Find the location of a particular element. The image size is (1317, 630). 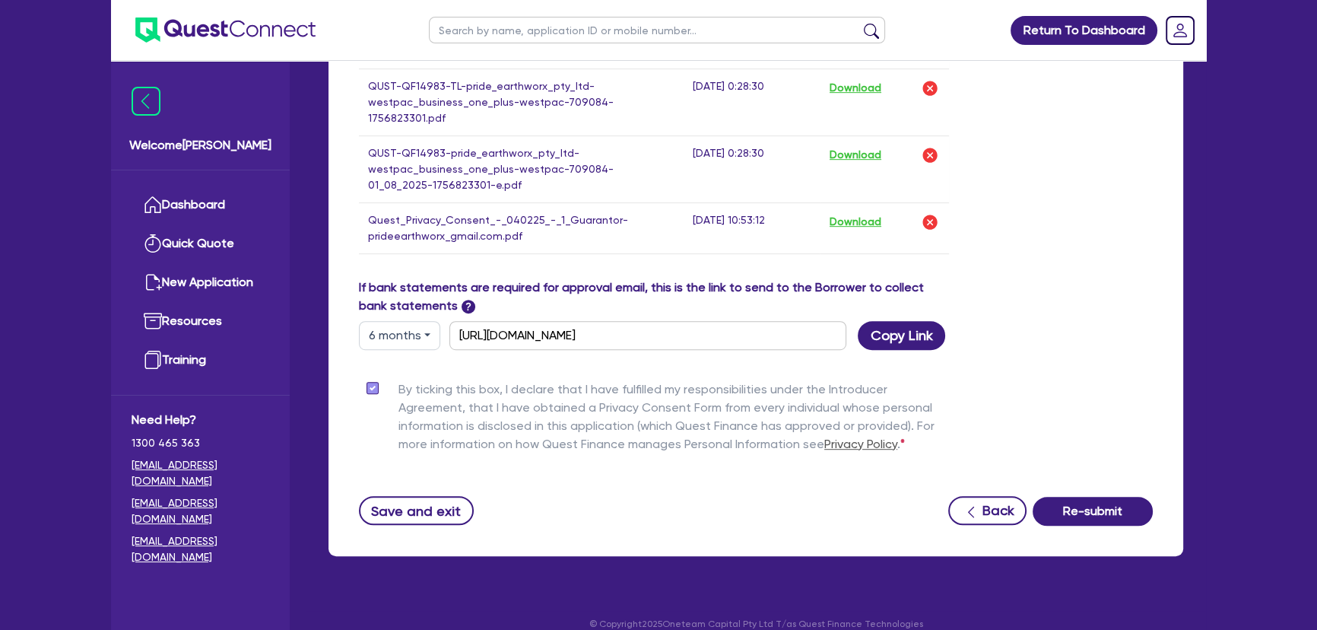

button: Back is located at coordinates (987, 510).